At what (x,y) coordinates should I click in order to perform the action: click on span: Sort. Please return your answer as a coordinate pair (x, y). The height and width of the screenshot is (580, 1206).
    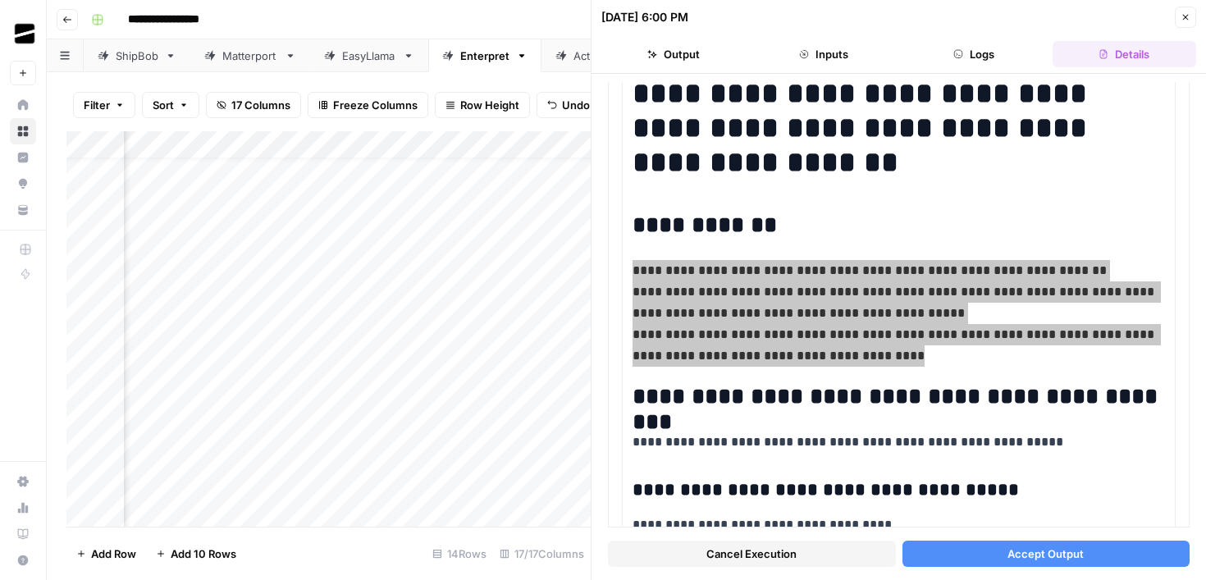
    Looking at the image, I should click on (163, 105).